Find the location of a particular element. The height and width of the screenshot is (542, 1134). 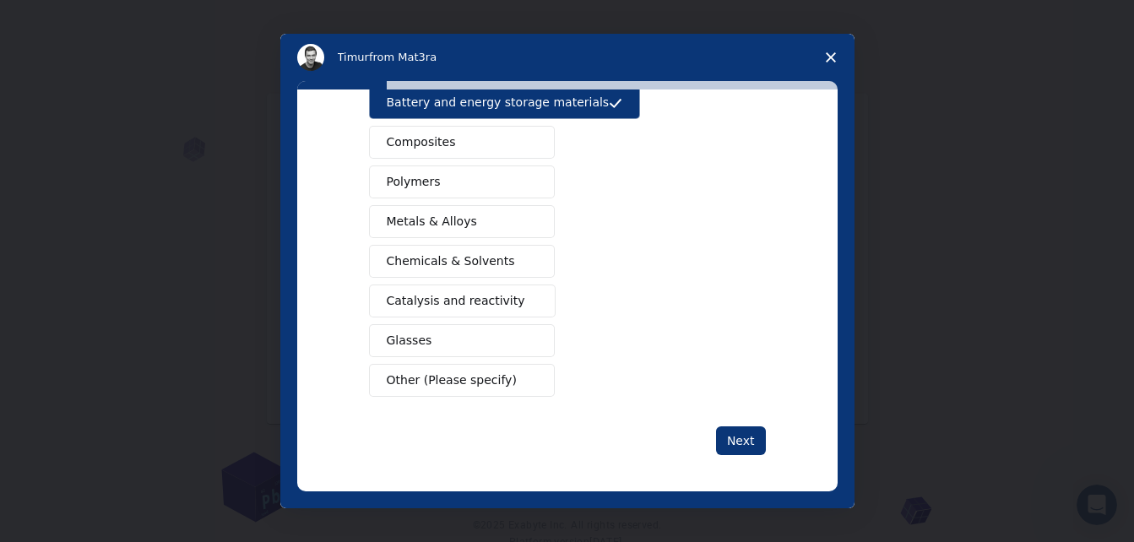

span: Other (Please specify) is located at coordinates (452, 380).